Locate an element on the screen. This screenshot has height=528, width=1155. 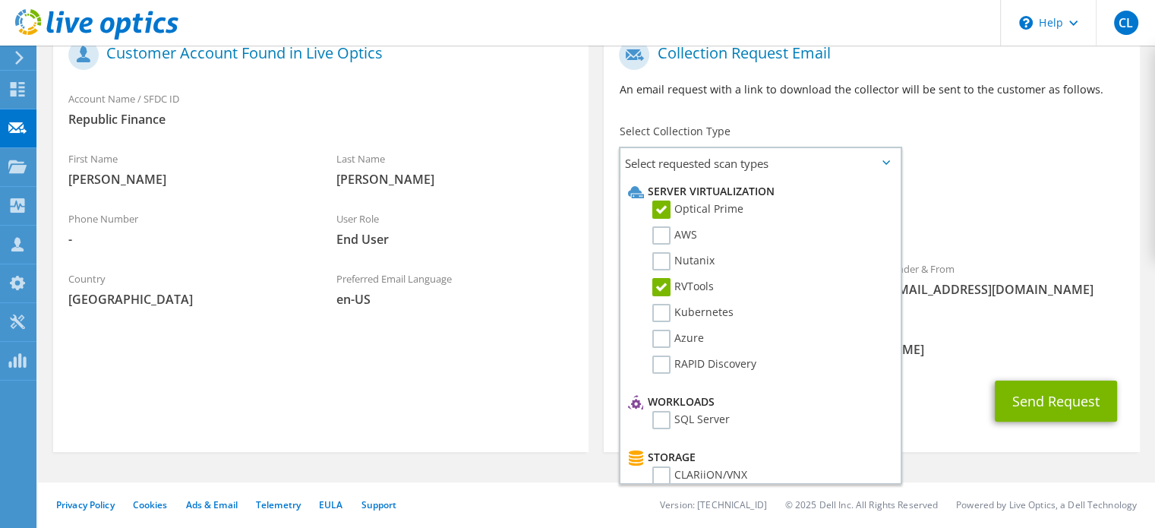
span: en-US is located at coordinates (455, 299).